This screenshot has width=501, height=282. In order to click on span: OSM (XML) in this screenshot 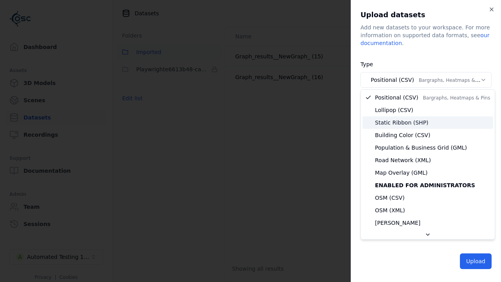, I will do `click(390, 210)`.